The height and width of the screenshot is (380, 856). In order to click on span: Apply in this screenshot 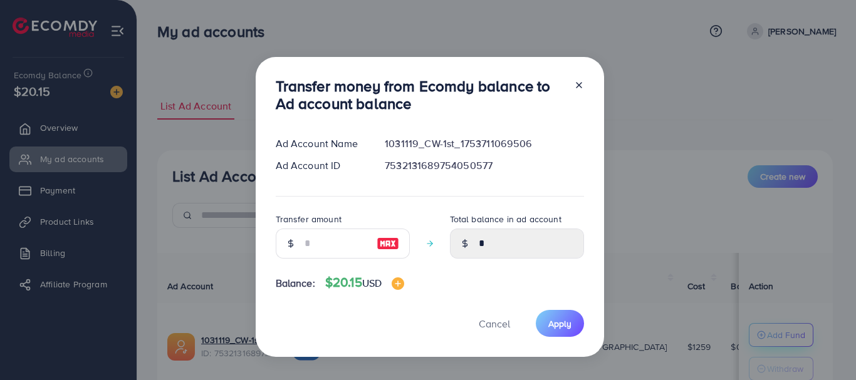, I will do `click(560, 324)`.